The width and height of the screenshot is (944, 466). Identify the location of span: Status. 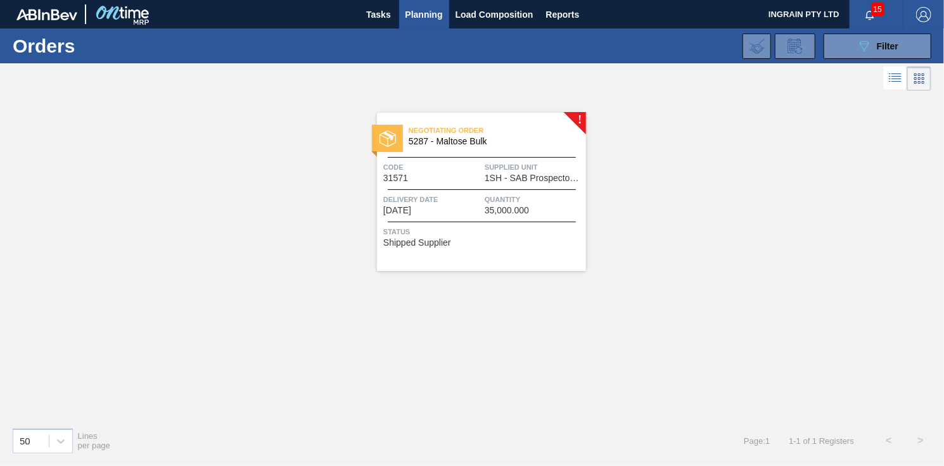
(483, 232).